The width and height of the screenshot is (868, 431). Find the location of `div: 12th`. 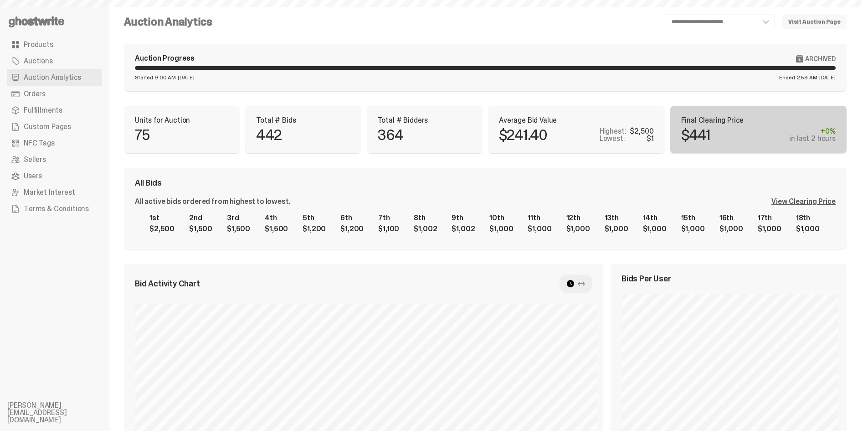

div: 12th is located at coordinates (578, 218).